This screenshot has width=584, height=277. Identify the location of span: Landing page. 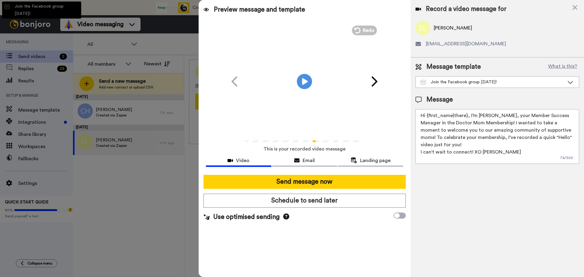
(376, 161).